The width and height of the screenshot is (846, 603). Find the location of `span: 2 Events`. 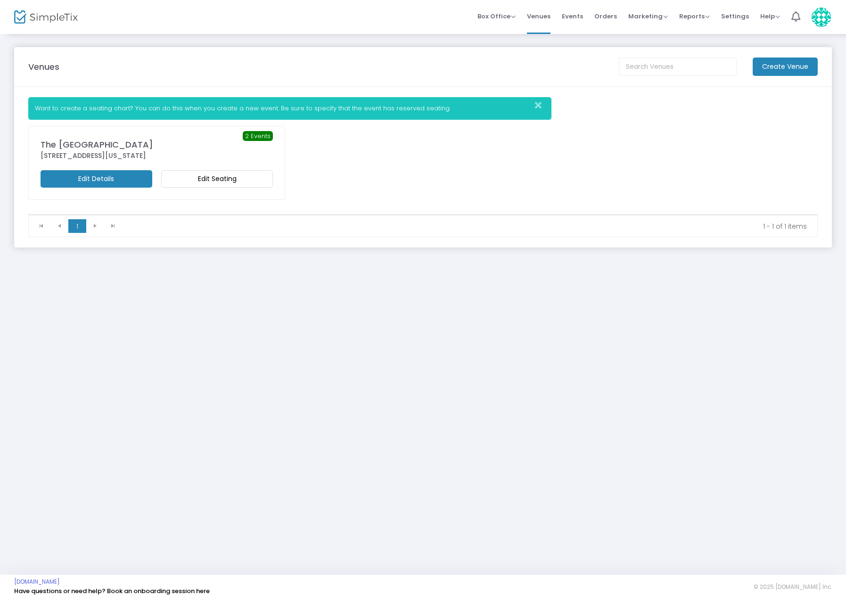

span: 2 Events is located at coordinates (258, 136).